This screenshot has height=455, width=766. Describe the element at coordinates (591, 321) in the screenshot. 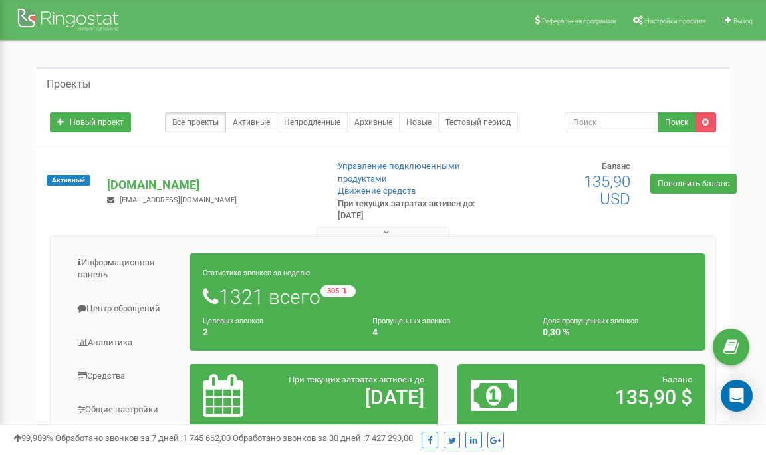

I see `small: Доля пропущенных звонков` at that location.